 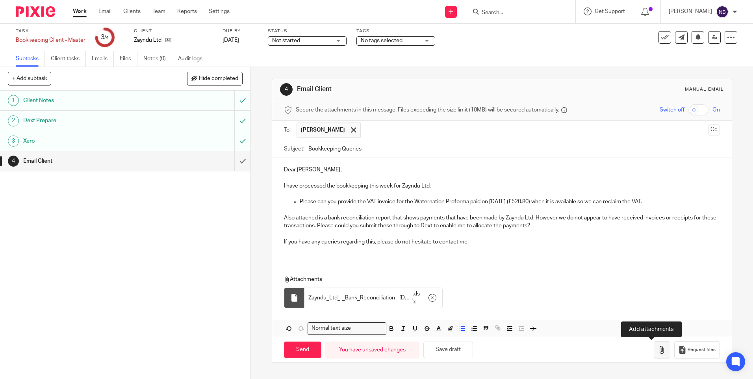 I want to click on img: Pixie, so click(x=35, y=11).